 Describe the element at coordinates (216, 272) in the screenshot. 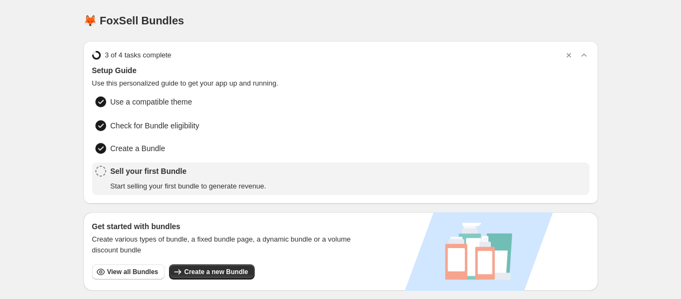

I see `span: Create a new Bundle` at that location.